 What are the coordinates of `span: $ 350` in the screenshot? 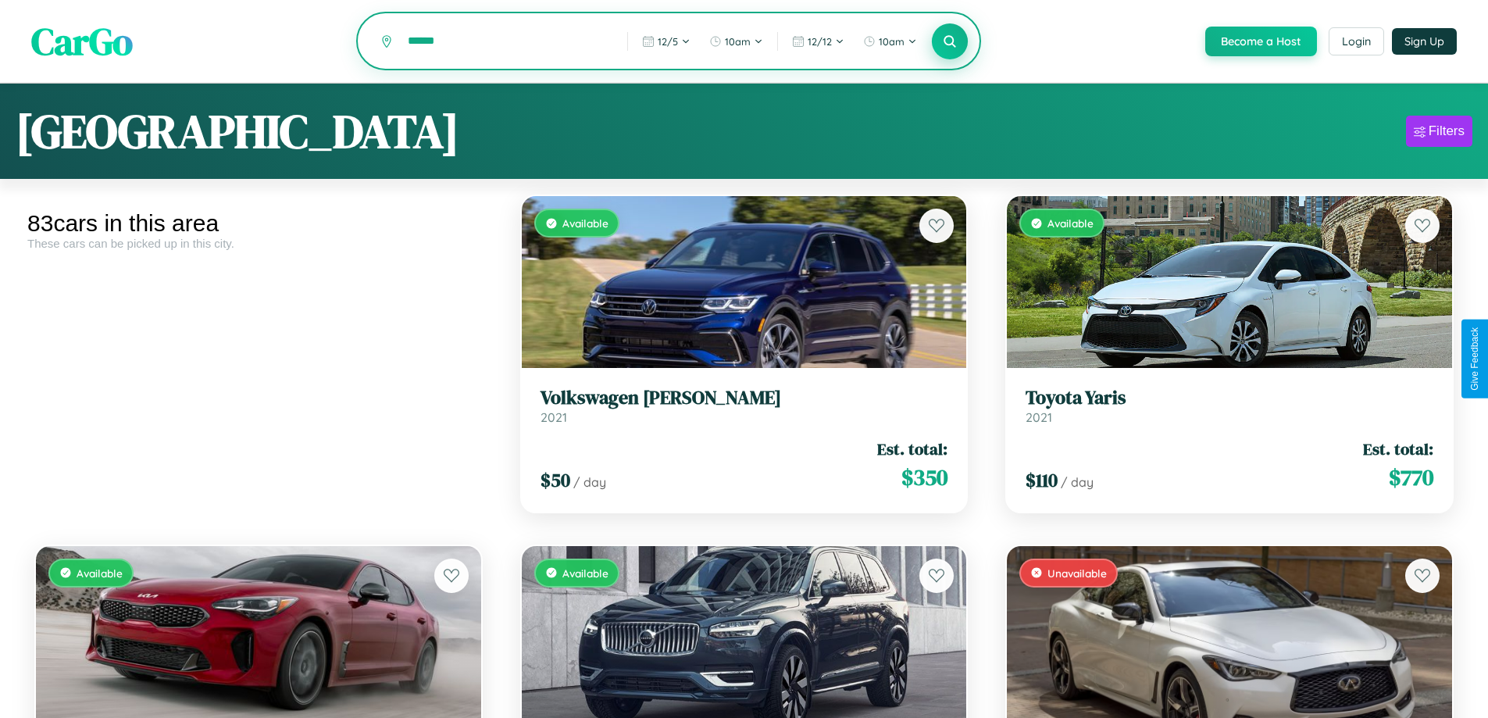 It's located at (924, 477).